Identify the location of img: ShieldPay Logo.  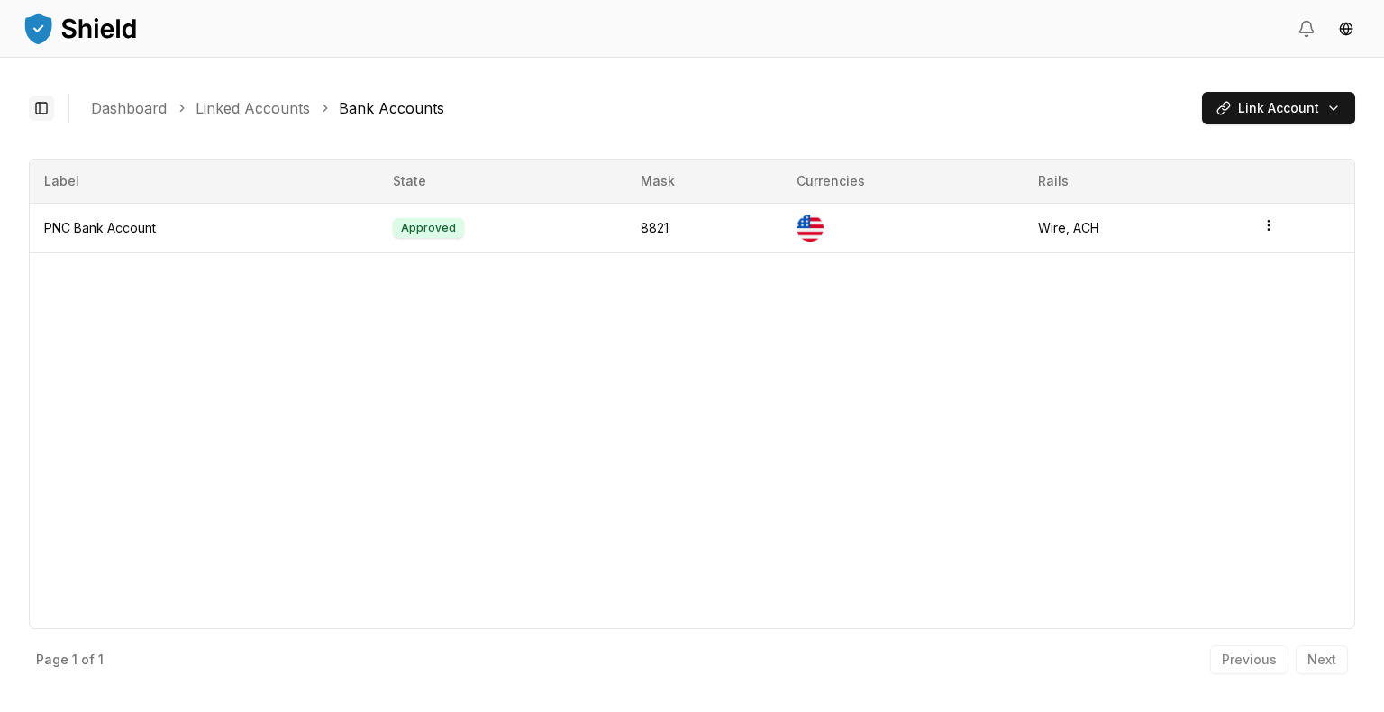
(80, 28).